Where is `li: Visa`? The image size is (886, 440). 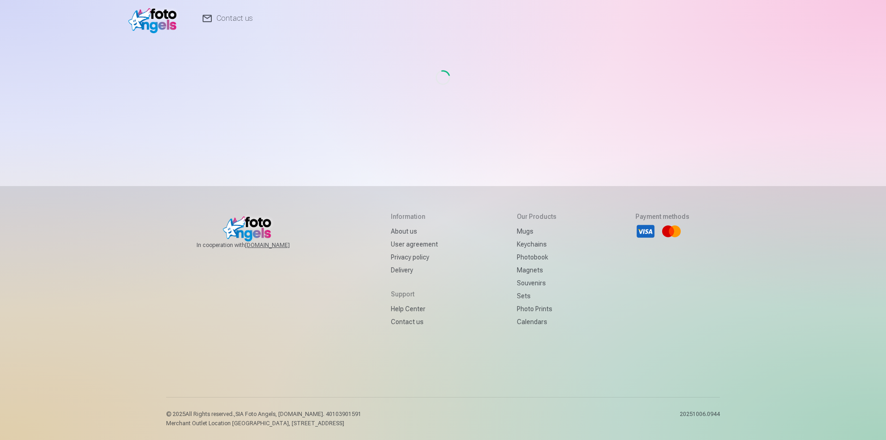
li: Visa is located at coordinates (645, 231).